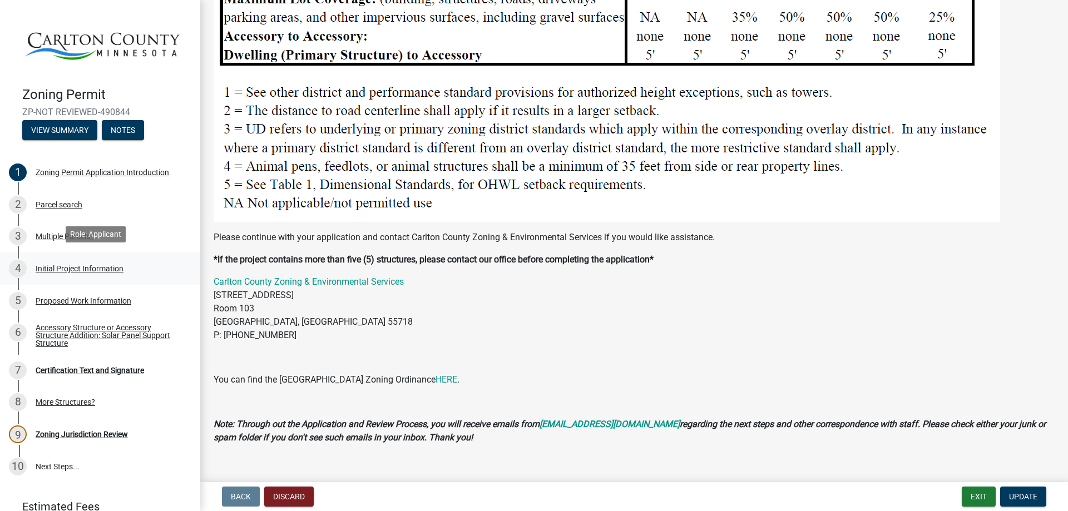  What do you see at coordinates (60, 130) in the screenshot?
I see `button: View Summary` at bounding box center [60, 130].